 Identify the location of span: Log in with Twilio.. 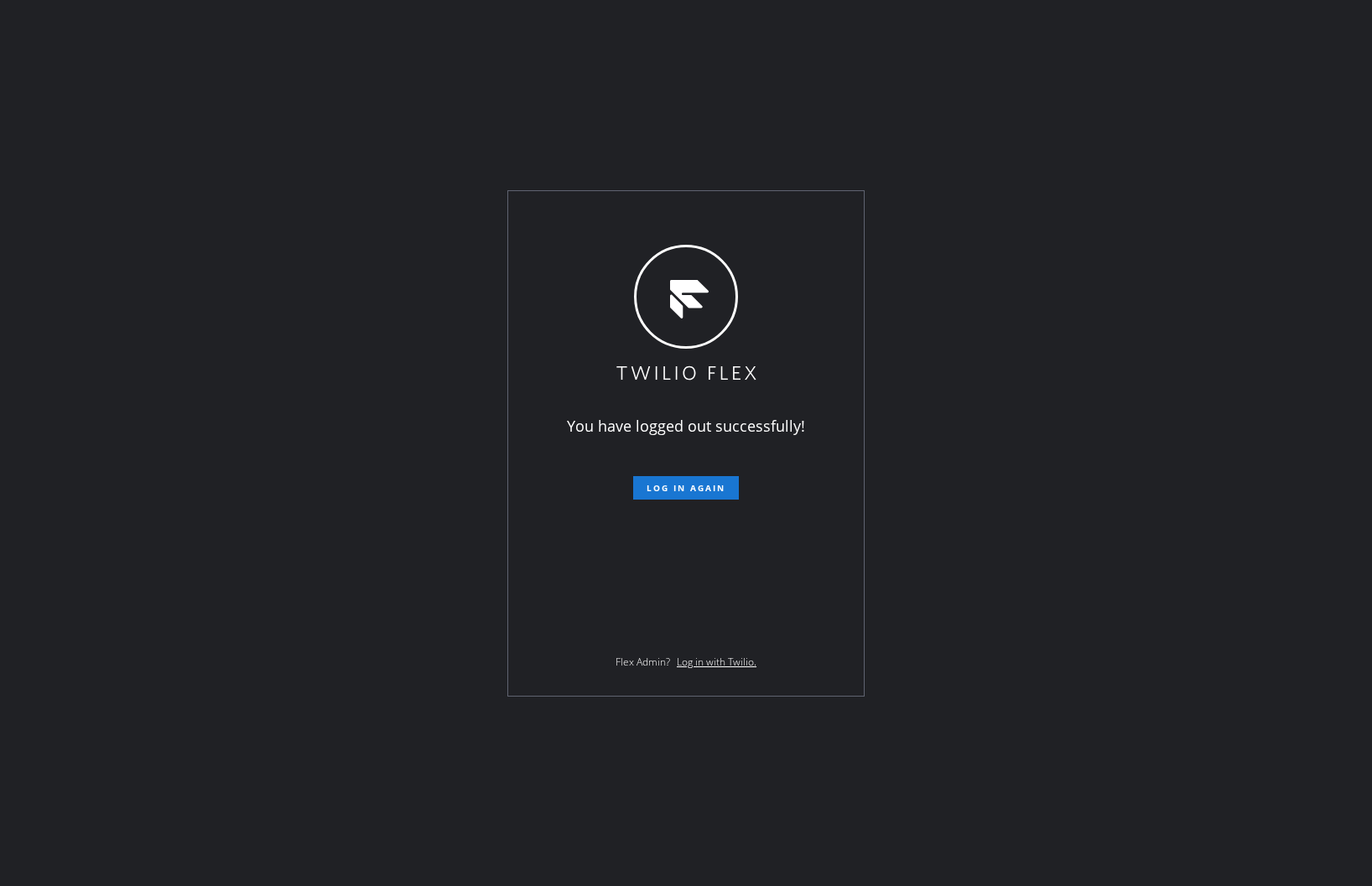
(716, 661).